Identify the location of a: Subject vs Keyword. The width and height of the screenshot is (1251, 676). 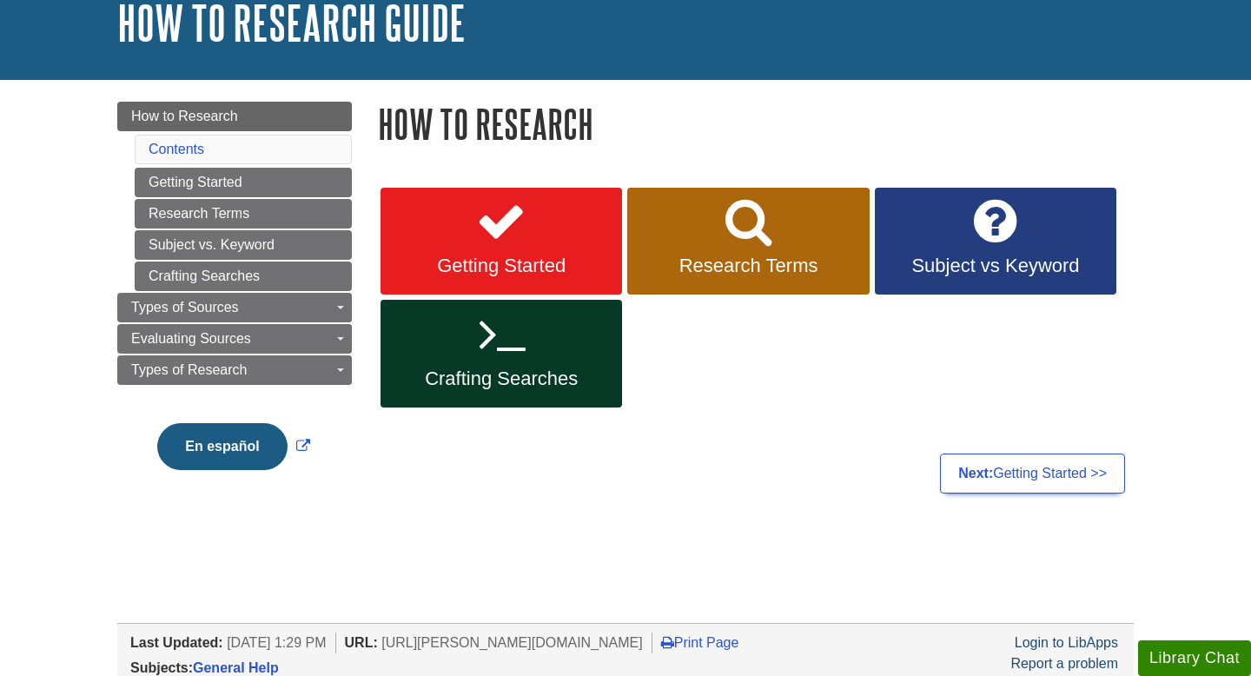
(996, 242).